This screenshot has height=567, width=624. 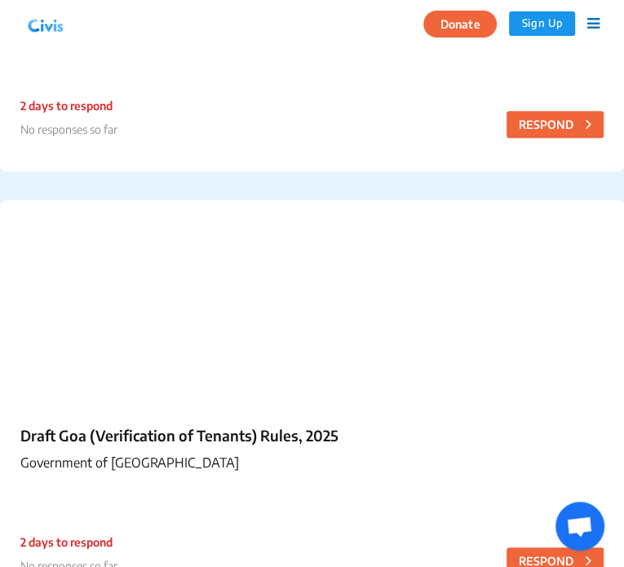 I want to click on div: Open chat, so click(x=580, y=526).